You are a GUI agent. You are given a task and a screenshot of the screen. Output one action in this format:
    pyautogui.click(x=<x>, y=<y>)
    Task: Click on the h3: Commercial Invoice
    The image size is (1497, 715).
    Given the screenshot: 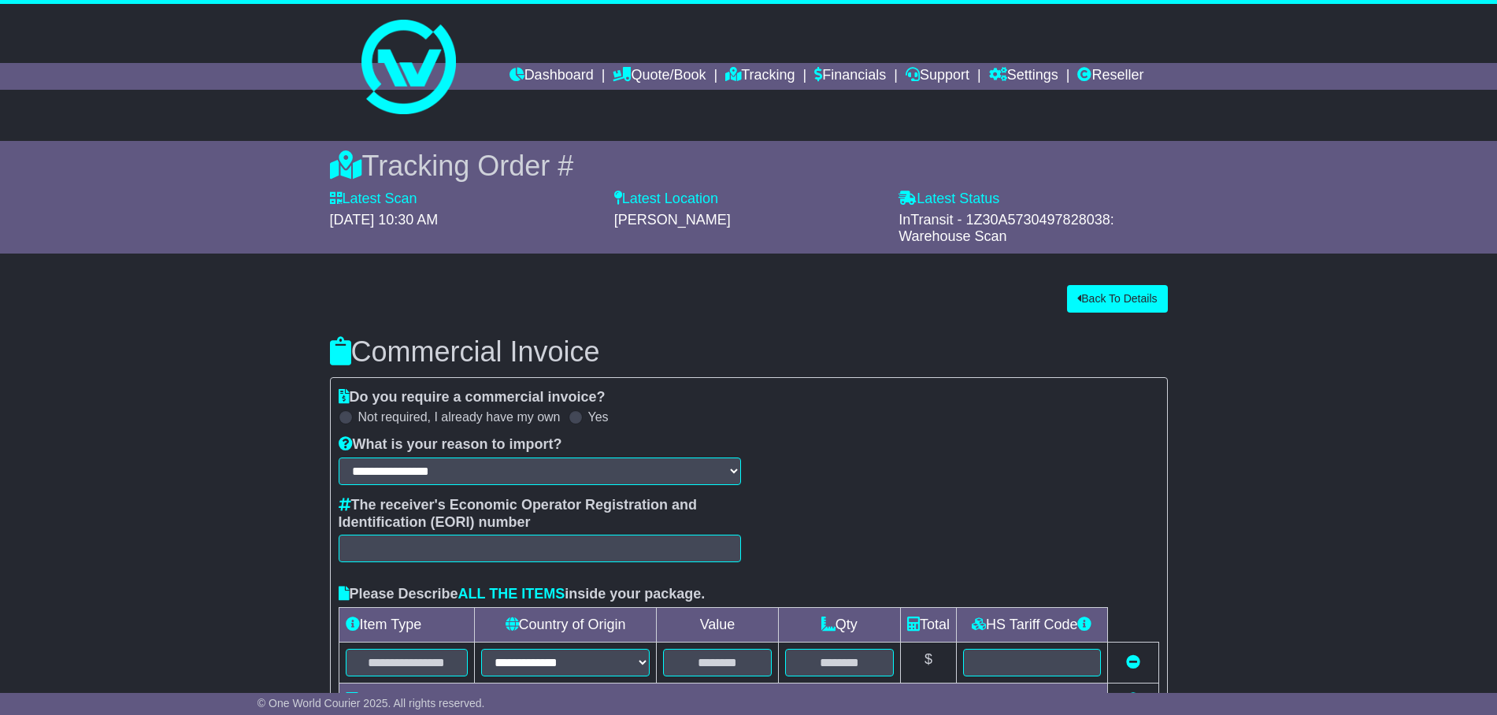 What is the action you would take?
    pyautogui.click(x=749, y=352)
    